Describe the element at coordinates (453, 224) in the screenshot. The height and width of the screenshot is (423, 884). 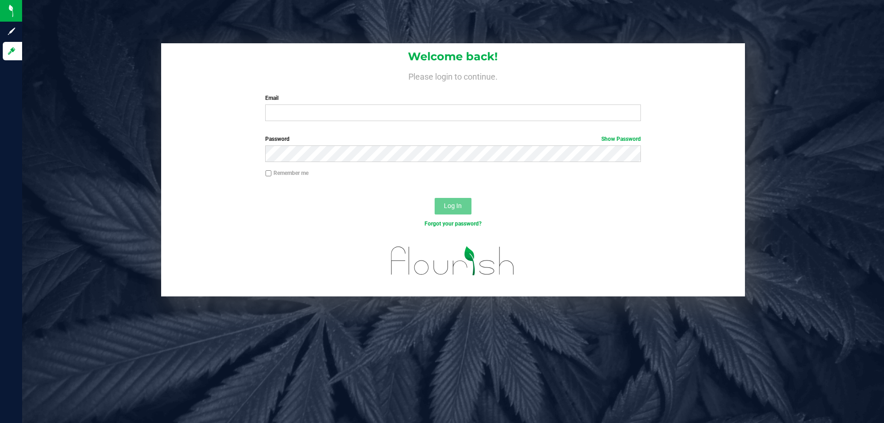
I see `a: Forgot your password?` at that location.